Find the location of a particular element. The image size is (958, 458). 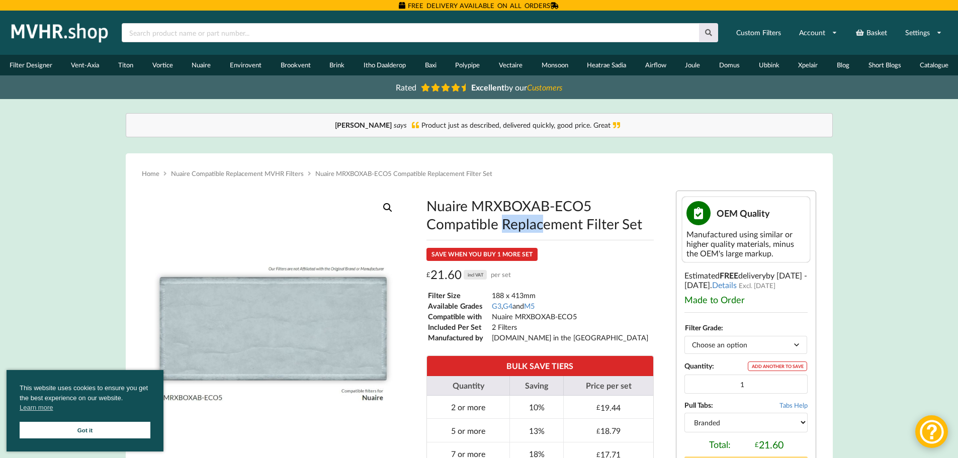

b: Pull Tabs: is located at coordinates (698, 405).